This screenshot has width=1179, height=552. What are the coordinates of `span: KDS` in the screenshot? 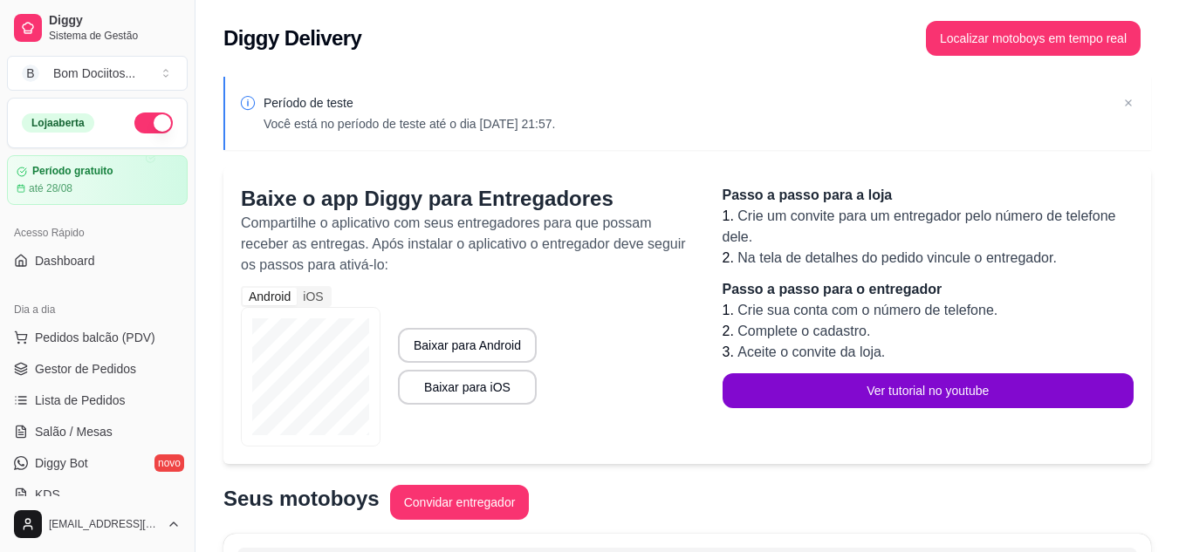 It's located at (47, 495).